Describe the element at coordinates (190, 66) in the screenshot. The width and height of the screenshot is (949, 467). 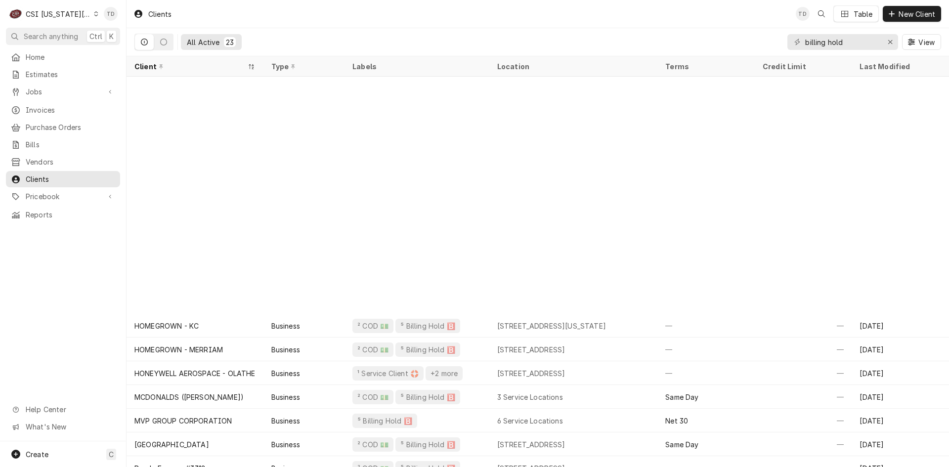
I see `div: Client` at that location.